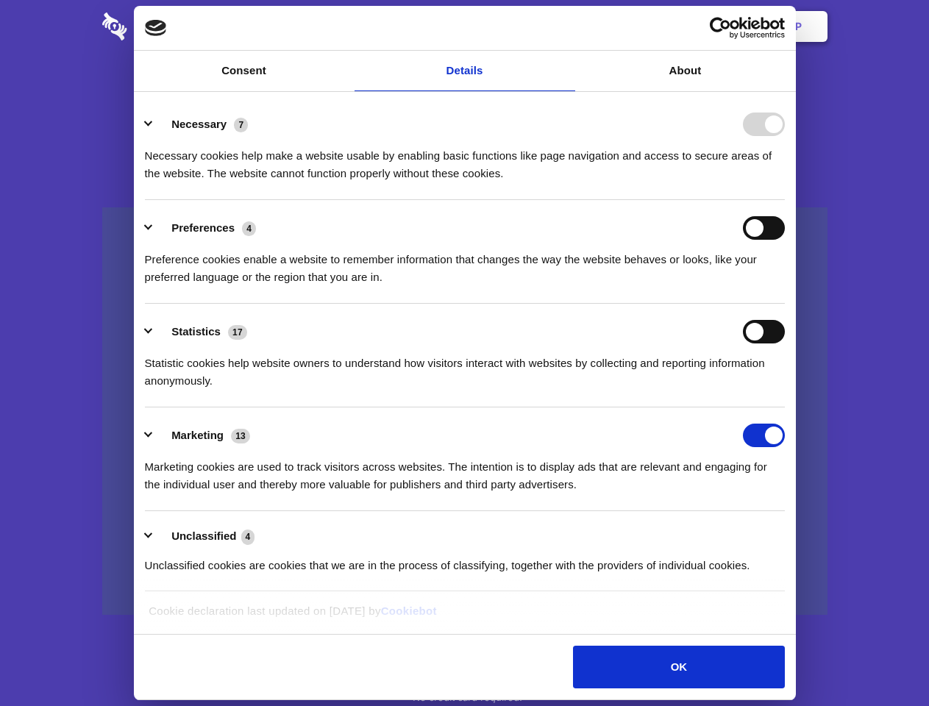  I want to click on label: Statistics, so click(196, 331).